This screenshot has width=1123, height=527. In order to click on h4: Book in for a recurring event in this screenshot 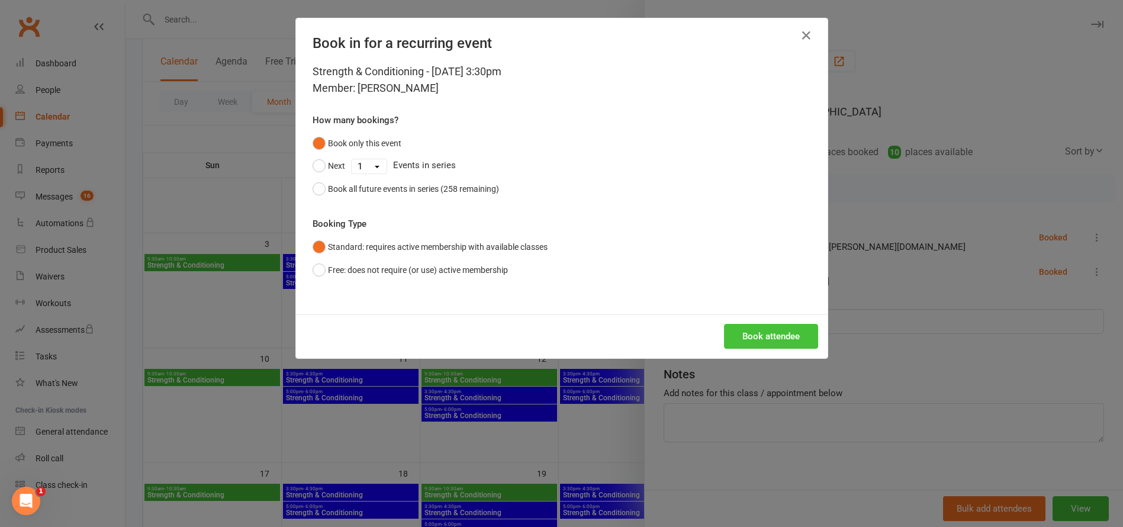, I will do `click(562, 43)`.